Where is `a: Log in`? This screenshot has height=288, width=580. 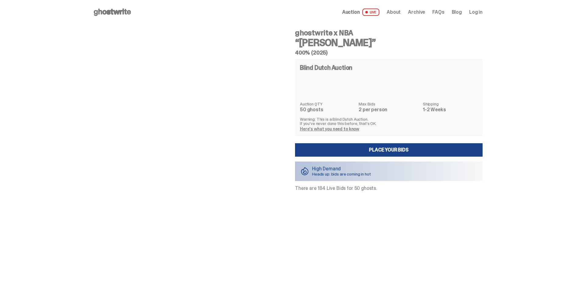
a: Log in is located at coordinates (476, 12).